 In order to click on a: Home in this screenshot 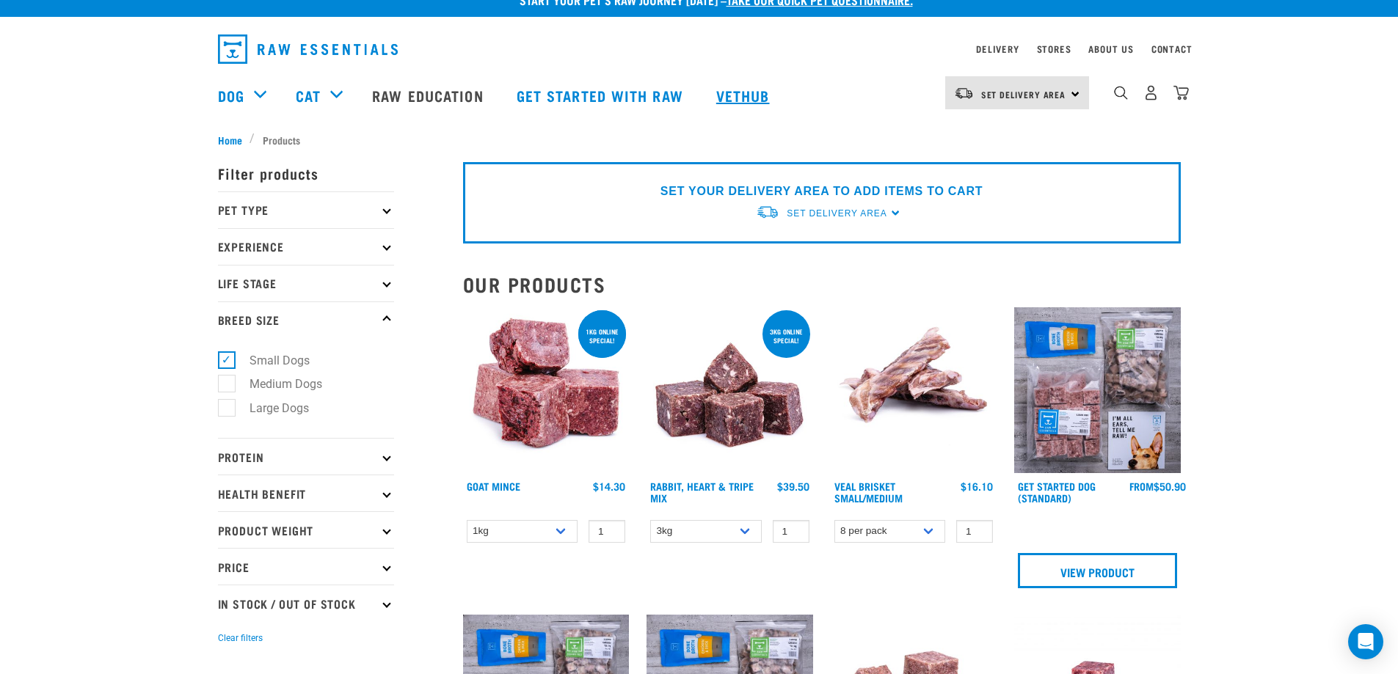, I will do `click(234, 139)`.